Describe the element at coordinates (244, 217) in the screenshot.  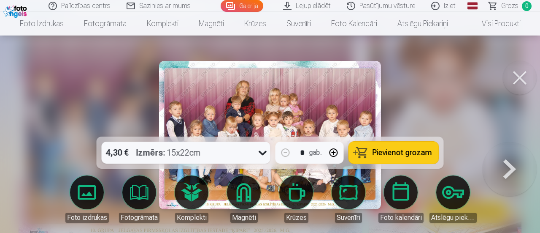
I see `div: Magnēti` at that location.